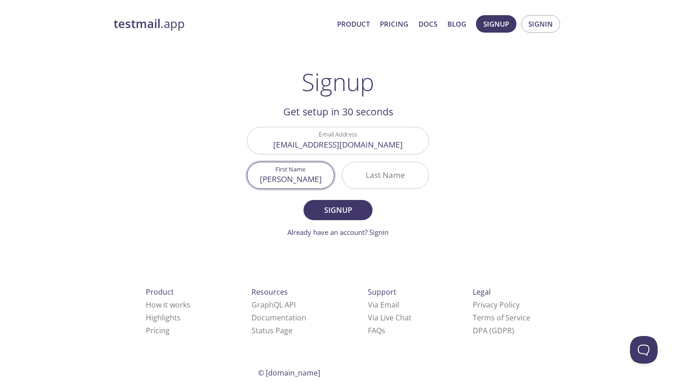  I want to click on span: Legal, so click(481, 292).